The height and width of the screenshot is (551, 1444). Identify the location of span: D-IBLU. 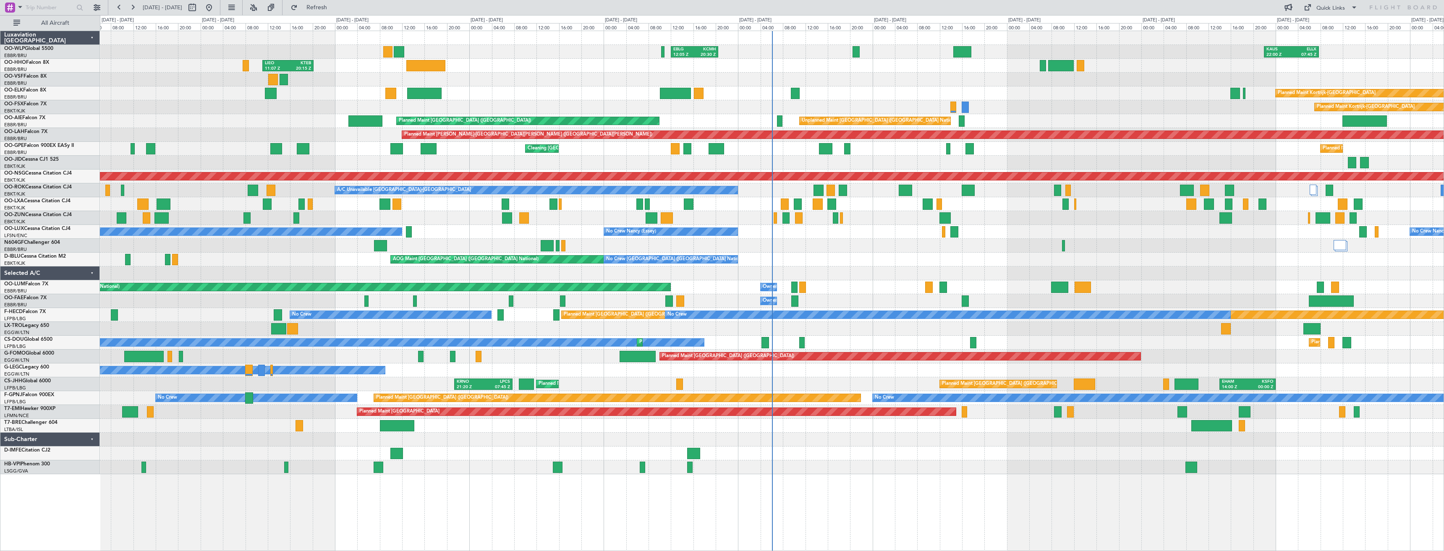
(12, 257).